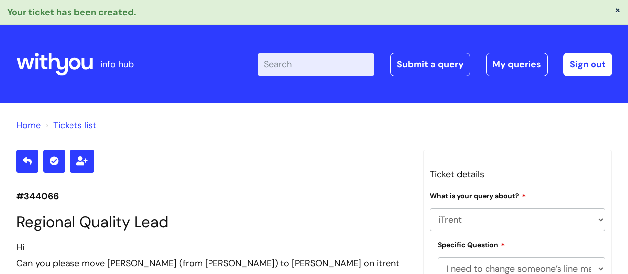 Image resolution: width=628 pixels, height=274 pixels. What do you see at coordinates (588, 64) in the screenshot?
I see `a: Sign out` at bounding box center [588, 64].